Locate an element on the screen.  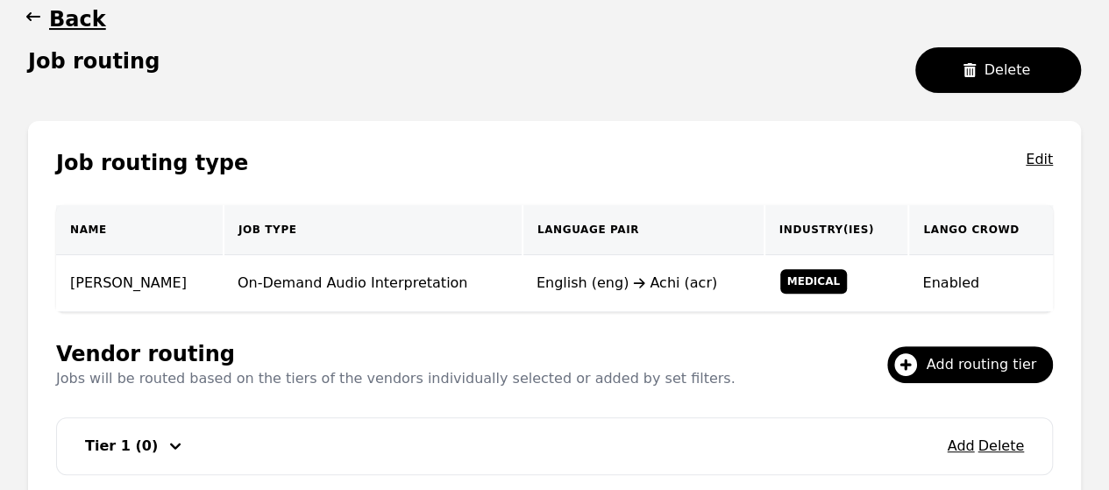
h1: Job routing type is located at coordinates (152, 163).